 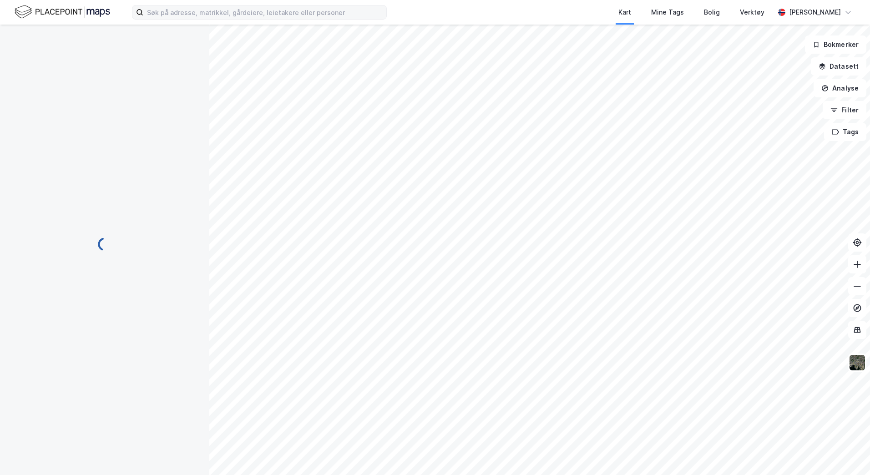 I want to click on img: 9k=, so click(x=857, y=363).